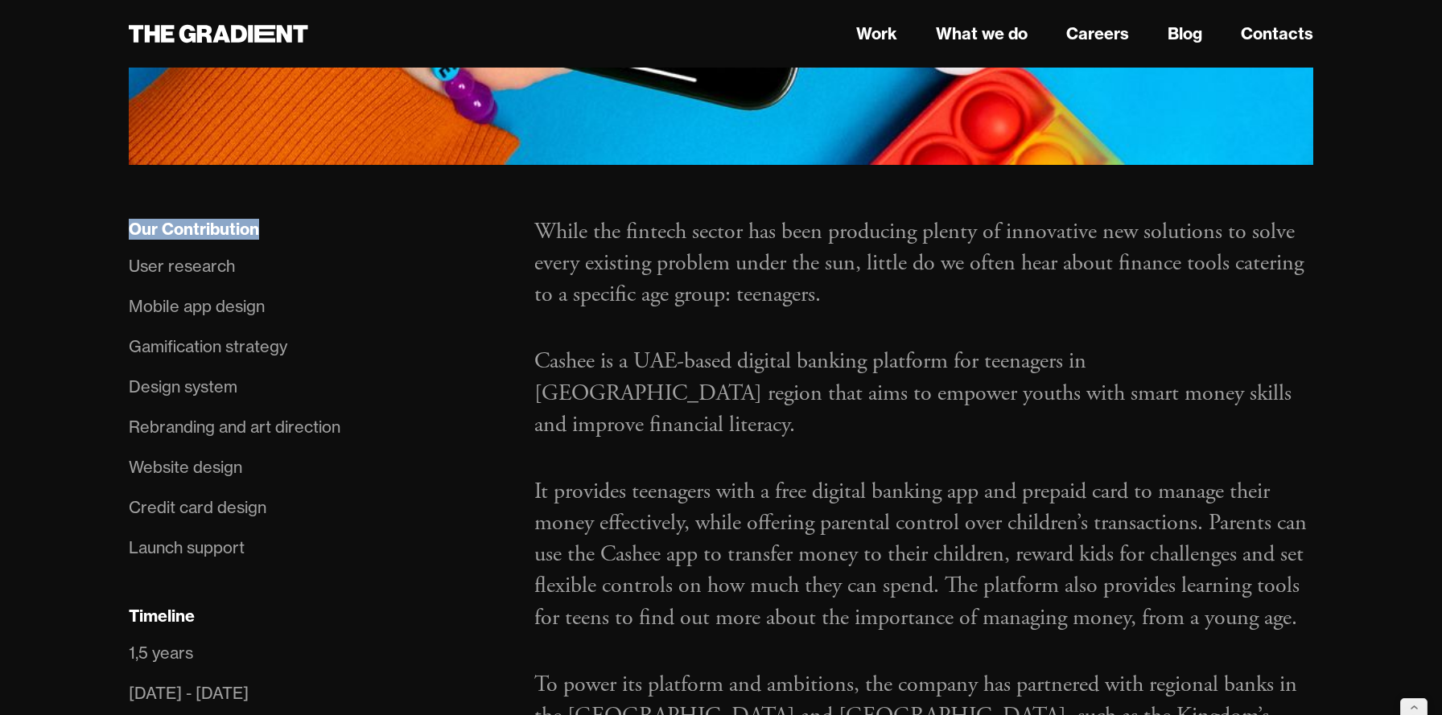 This screenshot has height=715, width=1442. What do you see at coordinates (161, 653) in the screenshot?
I see `div: 1,5 years` at bounding box center [161, 653].